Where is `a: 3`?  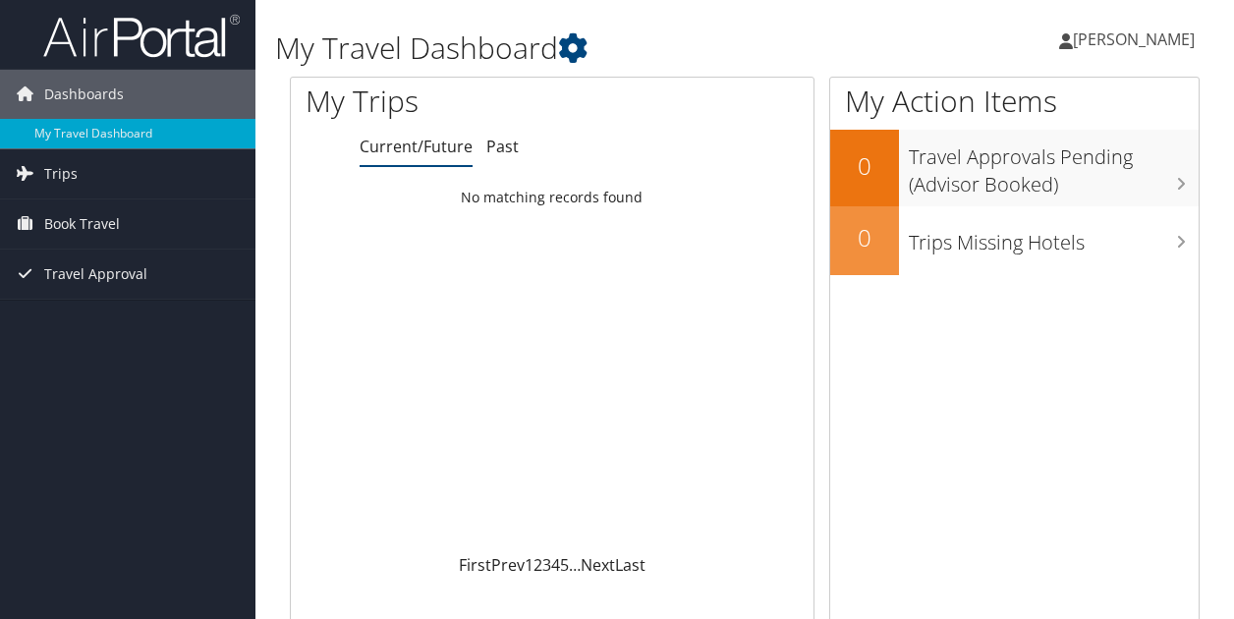
a: 3 is located at coordinates (546, 565).